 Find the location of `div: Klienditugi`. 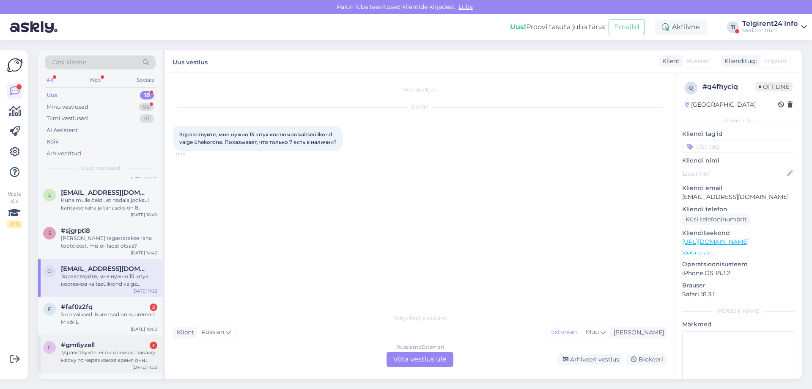

div: Klienditugi is located at coordinates (739, 61).